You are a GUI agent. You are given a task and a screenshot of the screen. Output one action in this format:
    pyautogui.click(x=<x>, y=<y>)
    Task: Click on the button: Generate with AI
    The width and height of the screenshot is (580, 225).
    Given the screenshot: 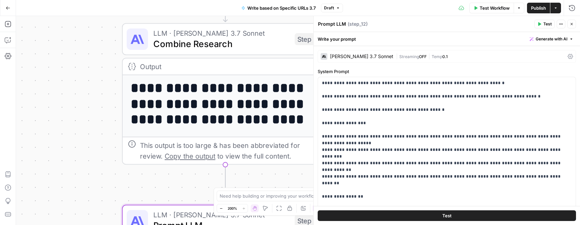 What is the action you would take?
    pyautogui.click(x=551, y=39)
    